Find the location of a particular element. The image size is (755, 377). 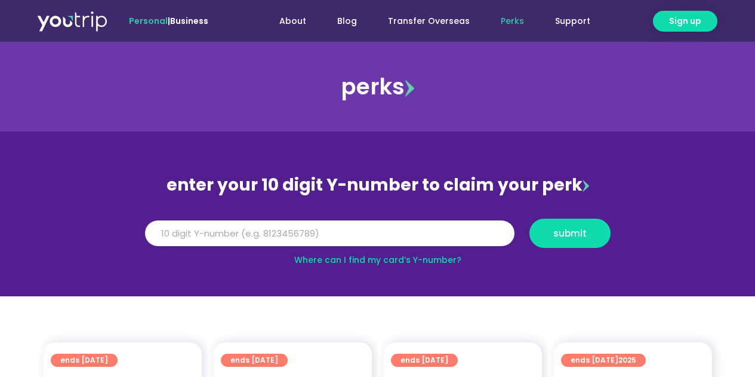

a: Sign up is located at coordinates (685, 21).